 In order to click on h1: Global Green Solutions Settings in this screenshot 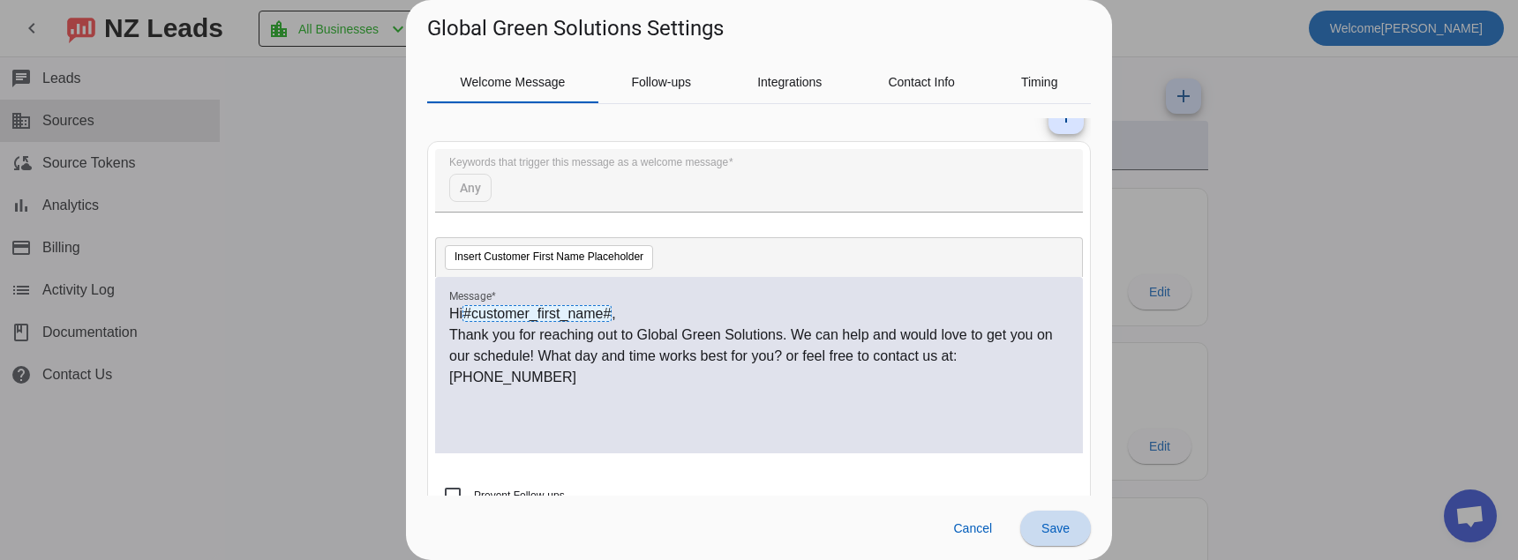, I will do `click(575, 28)`.